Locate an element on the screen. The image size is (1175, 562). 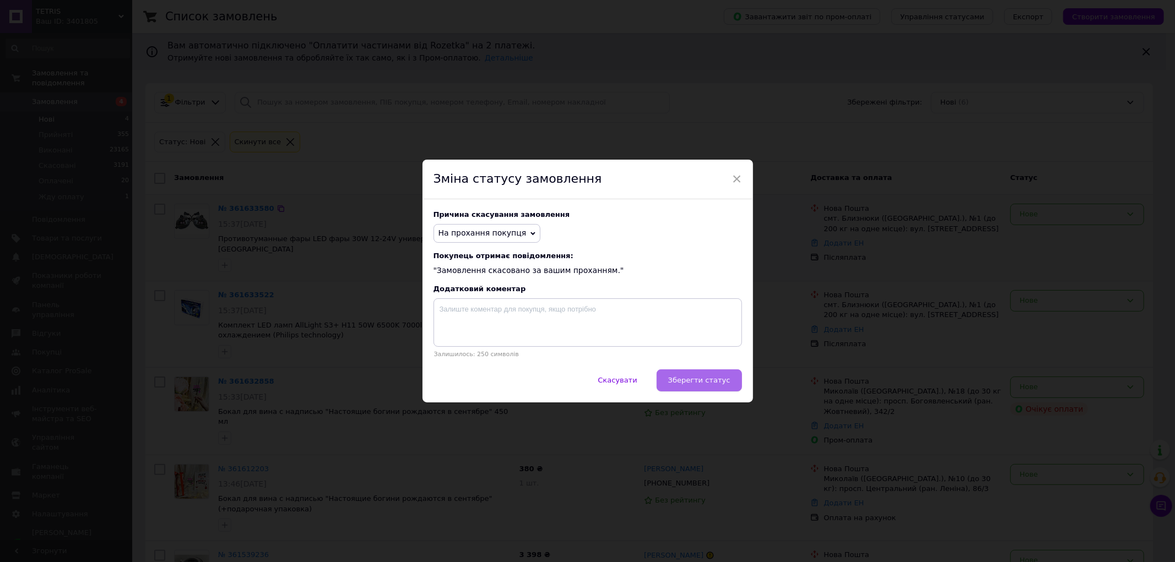
div: Додатковий коментар is located at coordinates (588, 289).